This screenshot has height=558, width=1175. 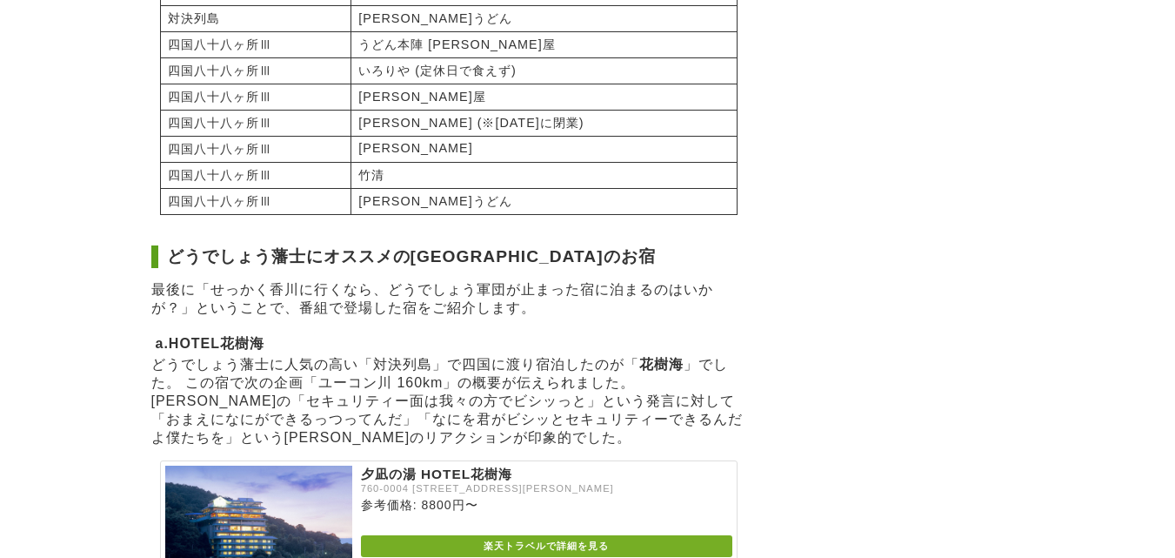 I want to click on td: いろりや (定休日で食えず), so click(x=544, y=70).